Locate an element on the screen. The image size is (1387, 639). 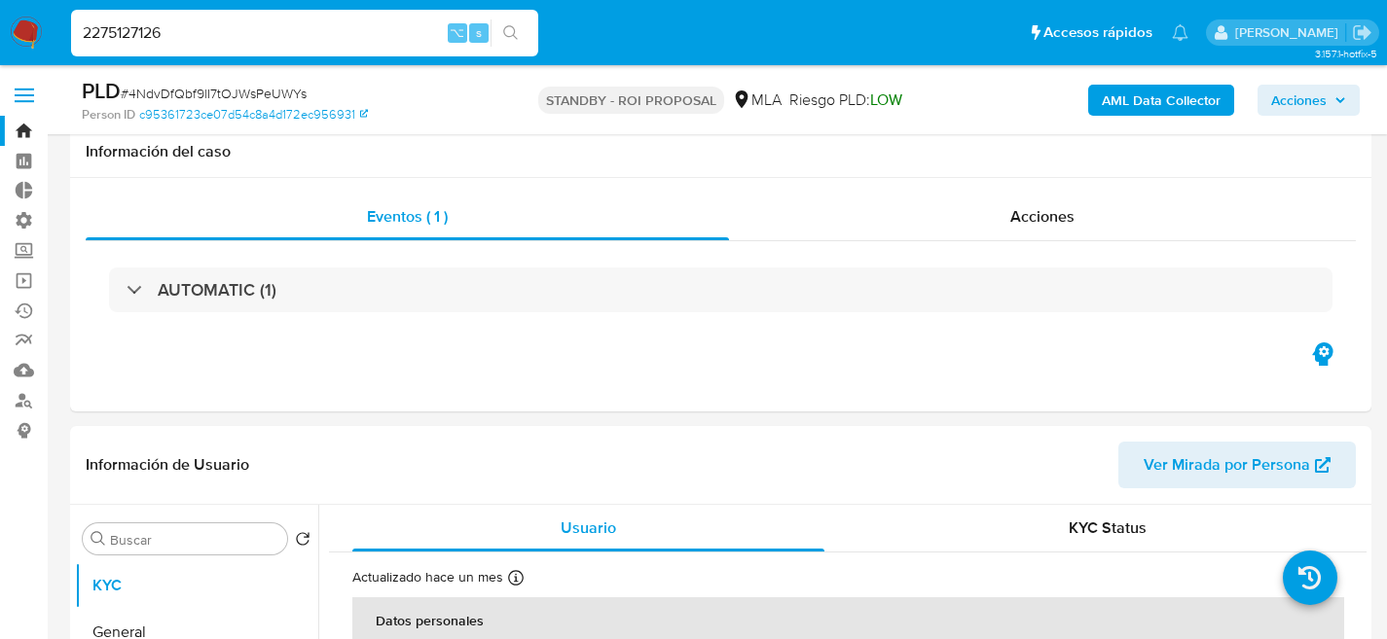
span: Eventos ( 1 ) is located at coordinates (407, 216).